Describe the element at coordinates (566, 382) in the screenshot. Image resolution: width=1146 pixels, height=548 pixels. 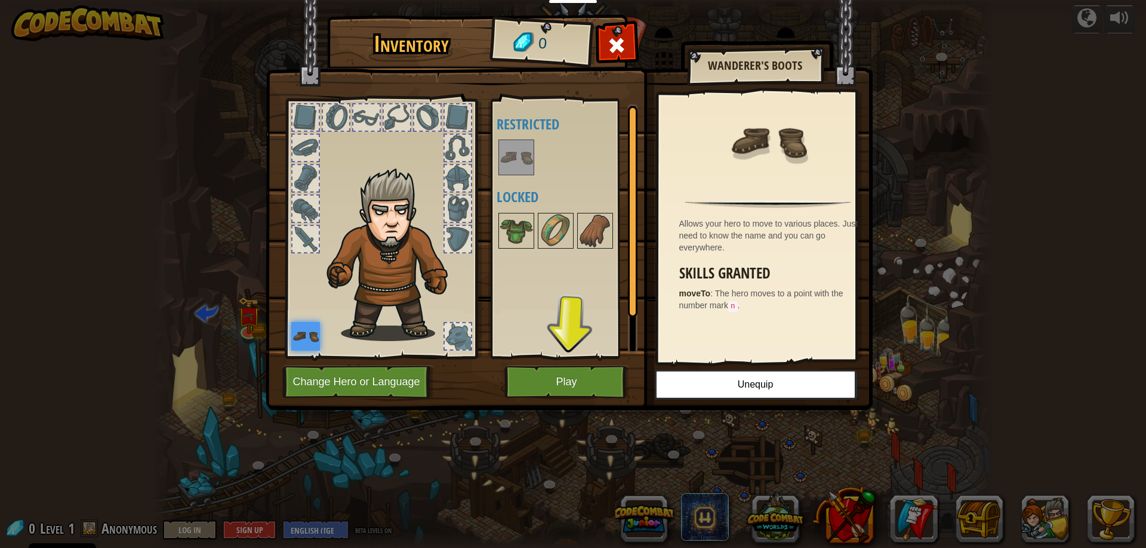
I see `button: Play` at that location.